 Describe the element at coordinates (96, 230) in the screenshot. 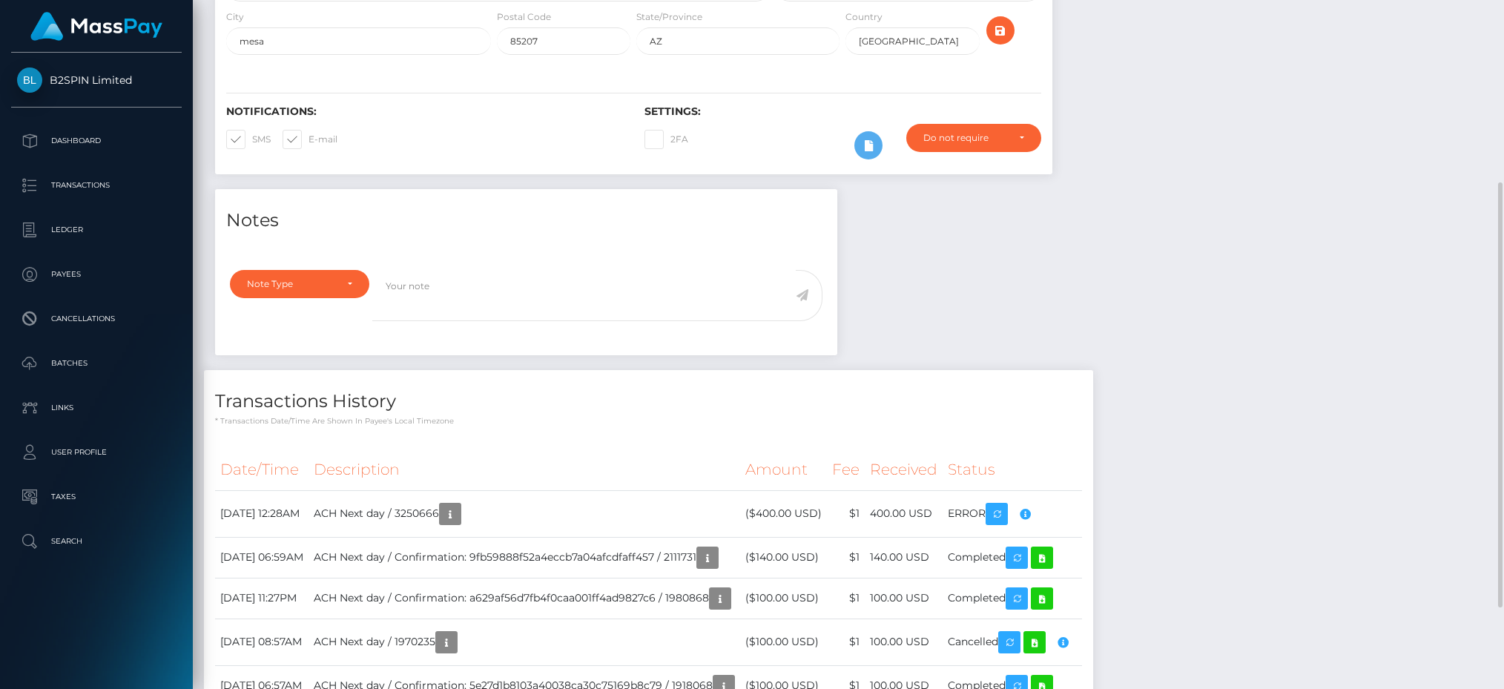

I see `p: Ledger` at that location.